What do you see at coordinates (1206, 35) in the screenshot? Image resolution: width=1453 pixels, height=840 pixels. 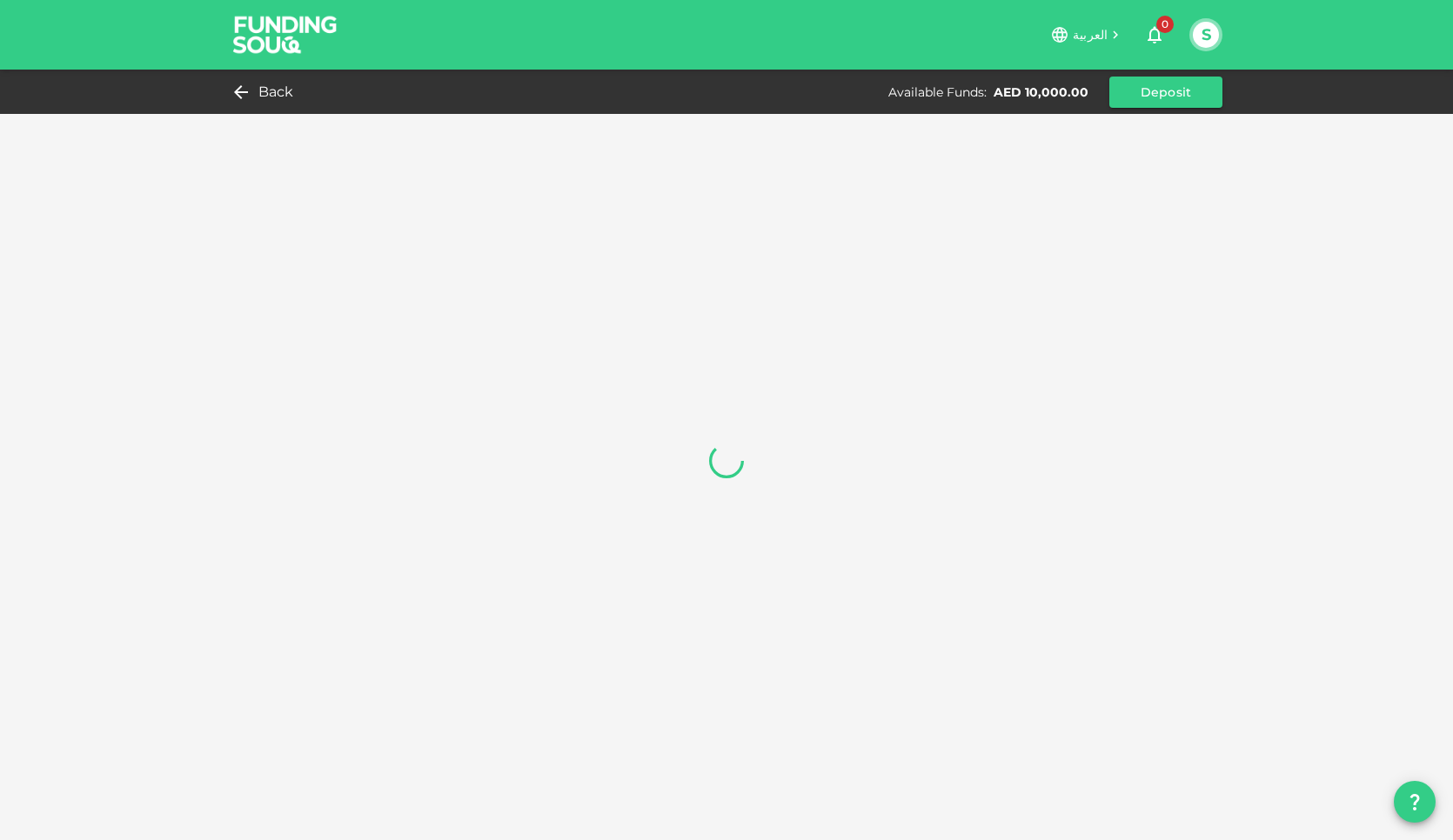 I see `button: S` at bounding box center [1206, 35].